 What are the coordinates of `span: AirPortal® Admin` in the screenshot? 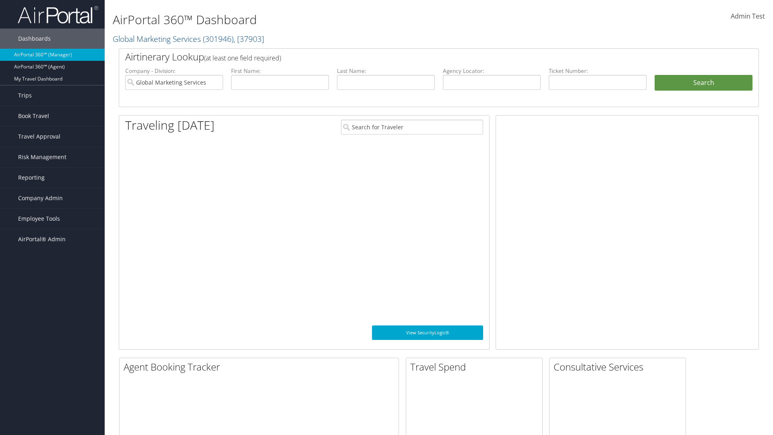 It's located at (42, 239).